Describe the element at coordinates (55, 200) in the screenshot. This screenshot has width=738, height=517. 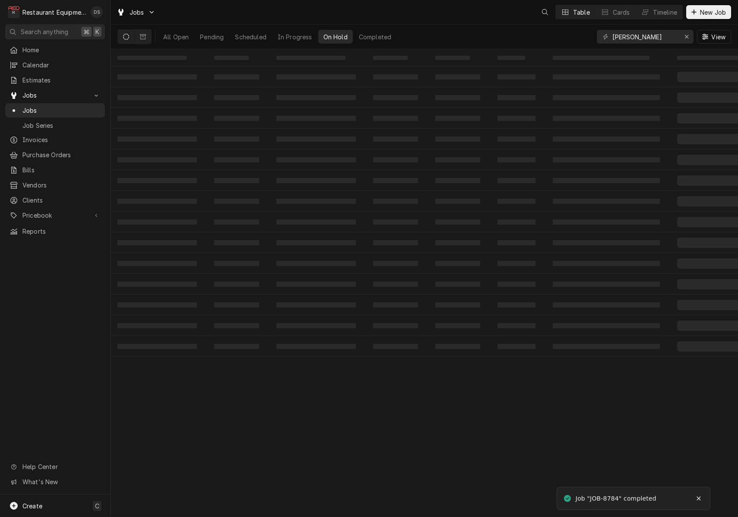
I see `a: Clients` at that location.